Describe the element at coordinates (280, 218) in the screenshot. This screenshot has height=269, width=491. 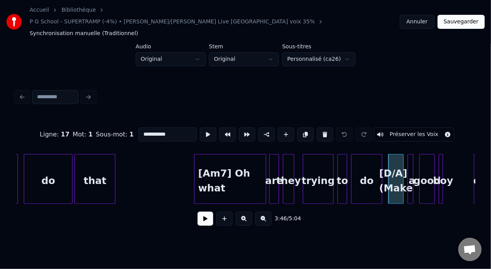
I see `span: 3:46` at that location.